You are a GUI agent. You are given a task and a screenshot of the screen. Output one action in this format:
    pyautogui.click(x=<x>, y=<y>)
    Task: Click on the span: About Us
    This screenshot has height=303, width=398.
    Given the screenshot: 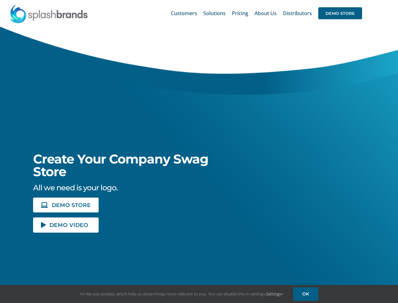 What is the action you would take?
    pyautogui.click(x=266, y=13)
    